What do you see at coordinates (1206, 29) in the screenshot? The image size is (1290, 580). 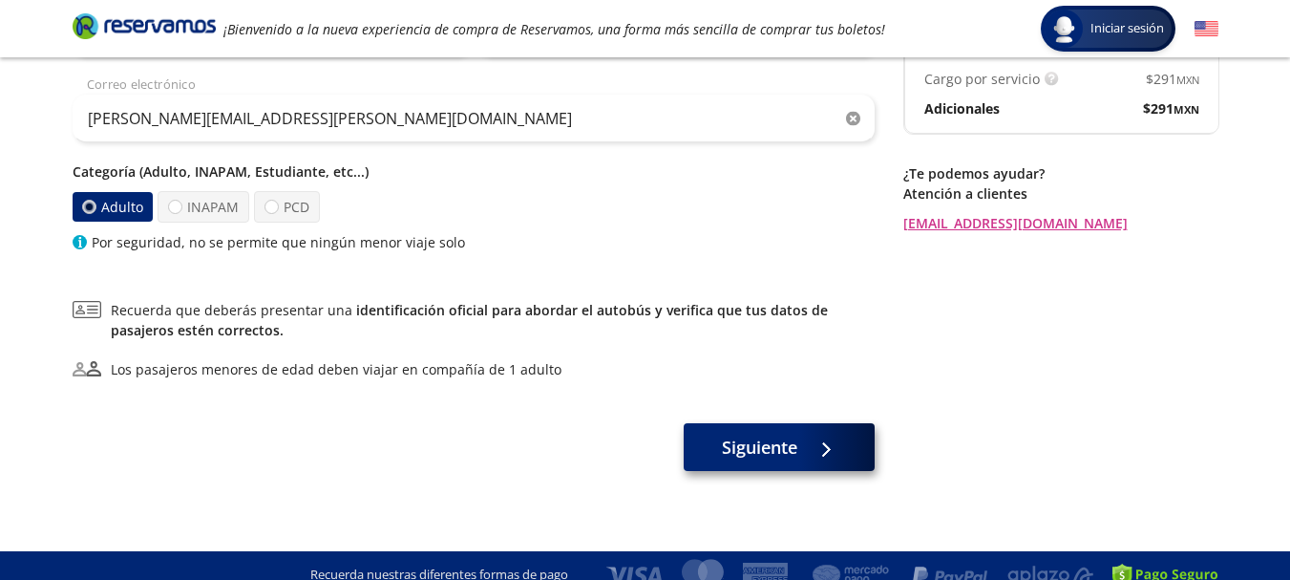 I see `button: English` at bounding box center [1206, 29].